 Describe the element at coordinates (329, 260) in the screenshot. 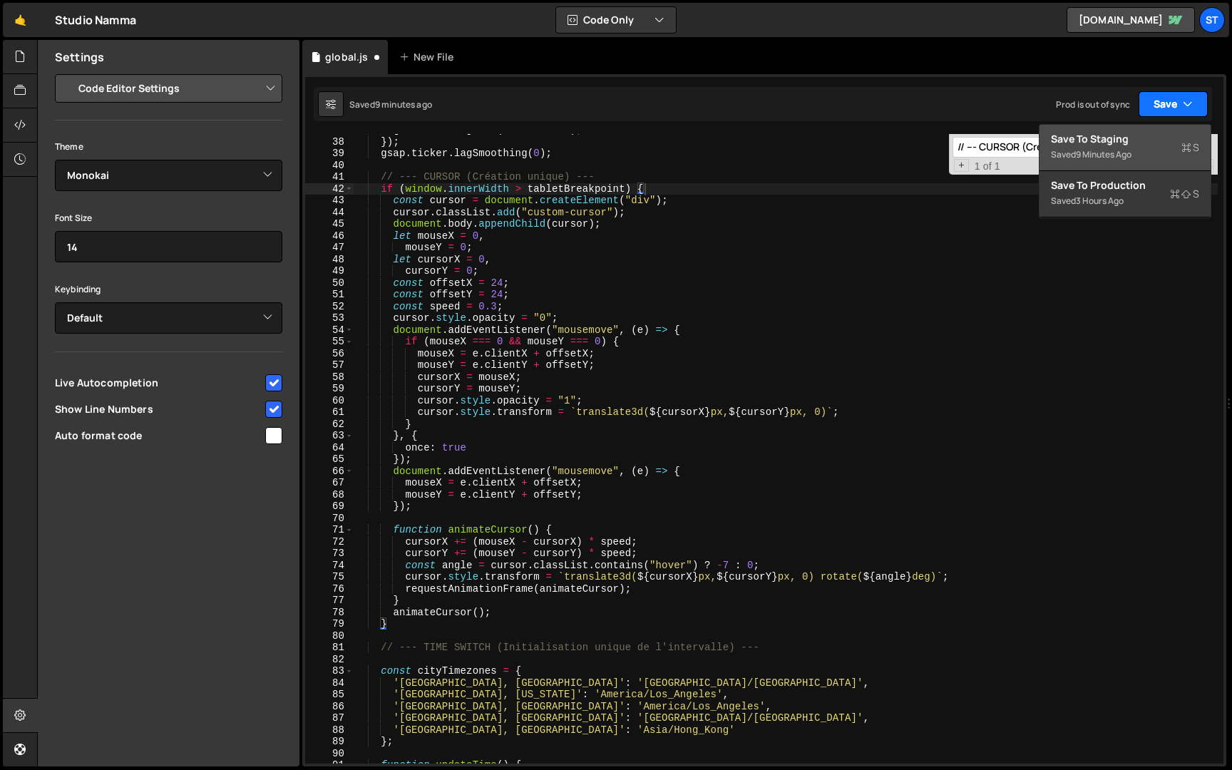

I see `div: 48` at that location.